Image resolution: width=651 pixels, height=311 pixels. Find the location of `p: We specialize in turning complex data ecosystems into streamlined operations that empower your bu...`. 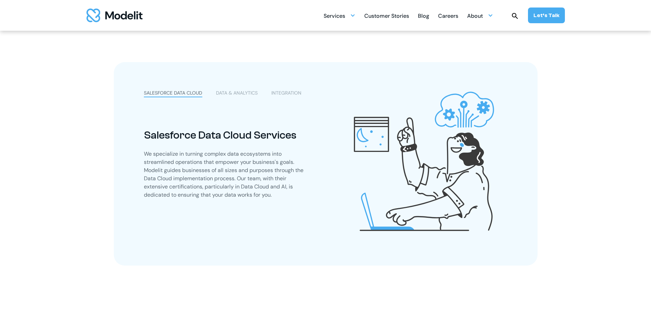

p: We specialize in turning complex data ecosystems into streamlined operations that empower your bu... is located at coordinates (226, 175).